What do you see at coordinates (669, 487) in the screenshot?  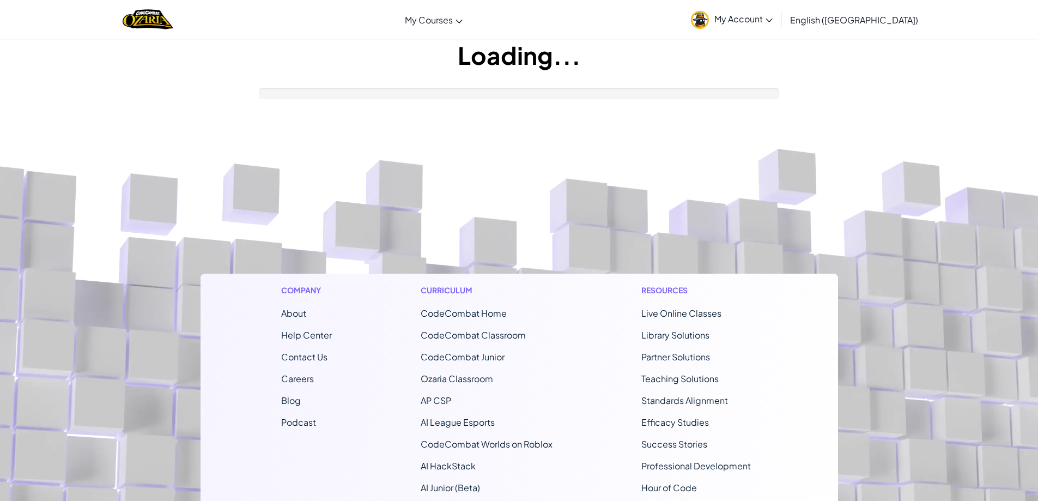 I see `a: Hour of Code` at bounding box center [669, 487].